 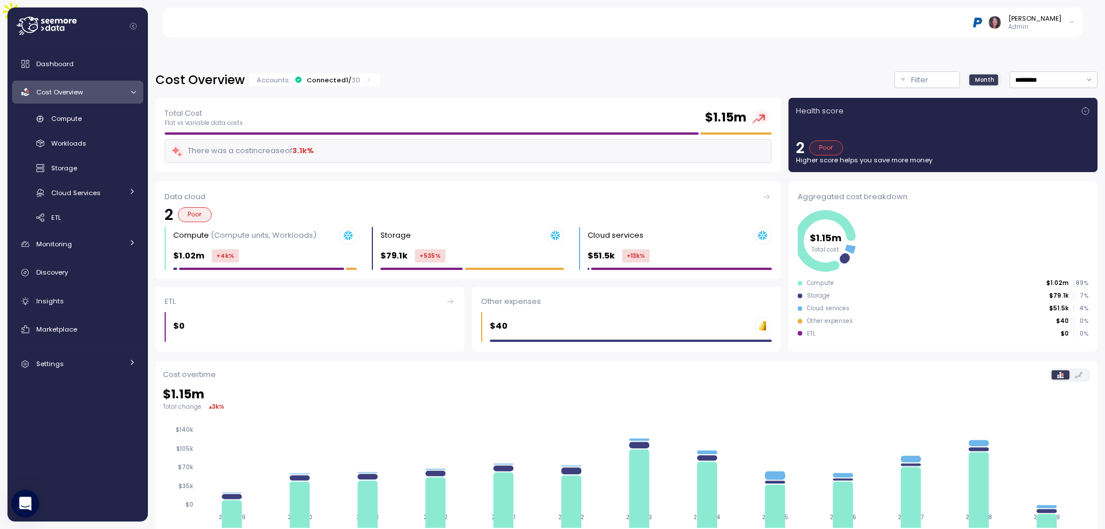 What do you see at coordinates (943, 197) in the screenshot?
I see `div: Aggregated cost breakdown` at bounding box center [943, 197].